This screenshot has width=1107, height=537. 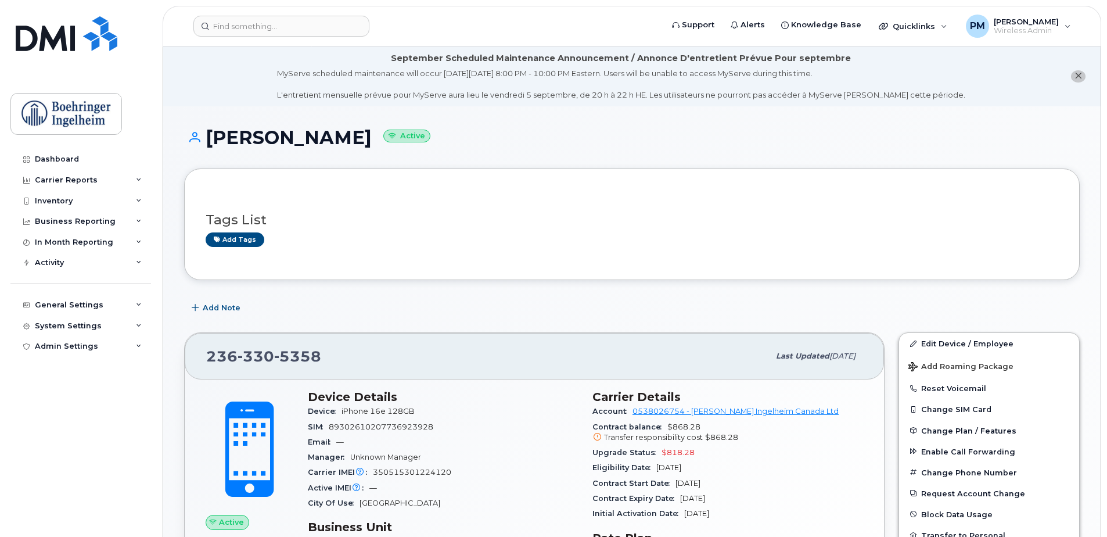 What do you see at coordinates (318, 426) in the screenshot?
I see `span: SIM` at bounding box center [318, 426].